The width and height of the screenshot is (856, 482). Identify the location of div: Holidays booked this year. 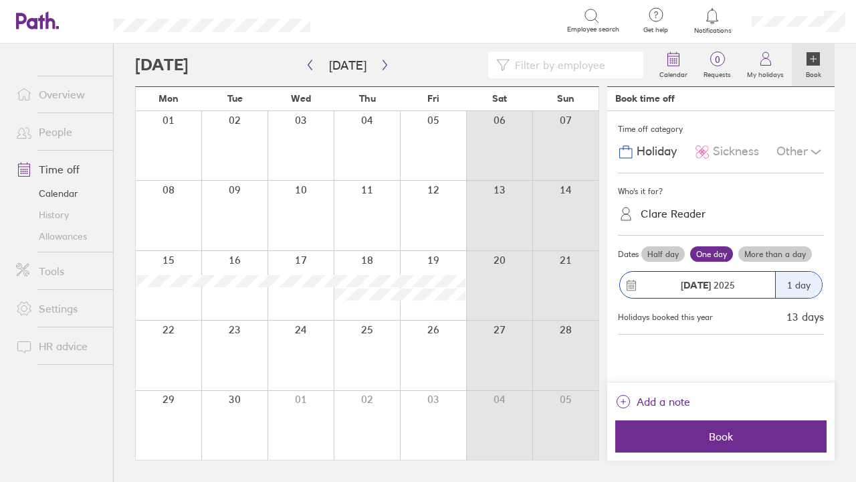
(666, 317).